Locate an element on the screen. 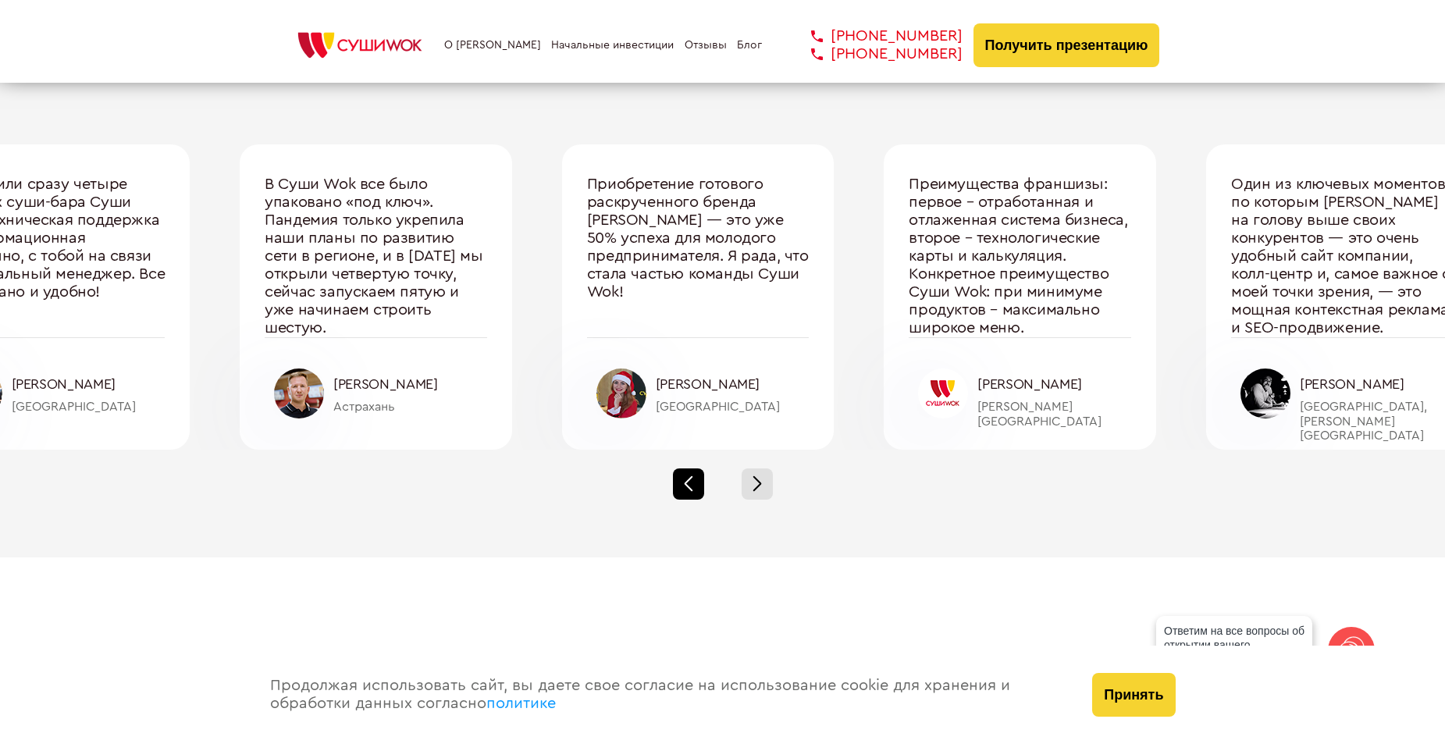  button: Получить презентацию is located at coordinates (1066, 45).